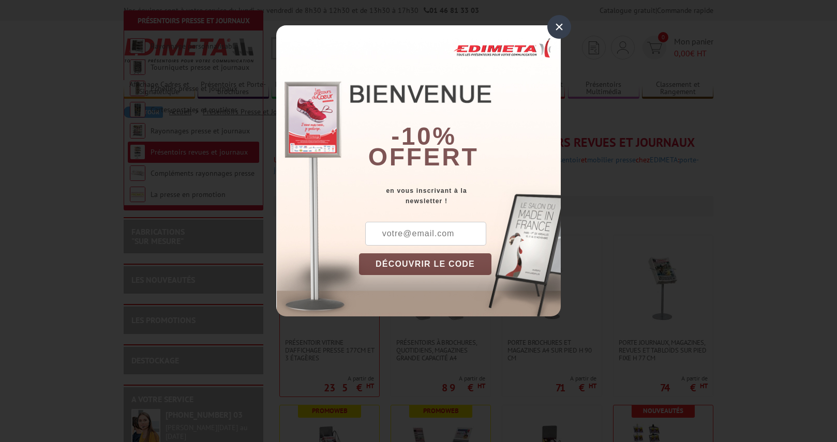 The image size is (837, 442). What do you see at coordinates (426, 234) in the screenshot?
I see `input: votre@email.com` at bounding box center [426, 234].